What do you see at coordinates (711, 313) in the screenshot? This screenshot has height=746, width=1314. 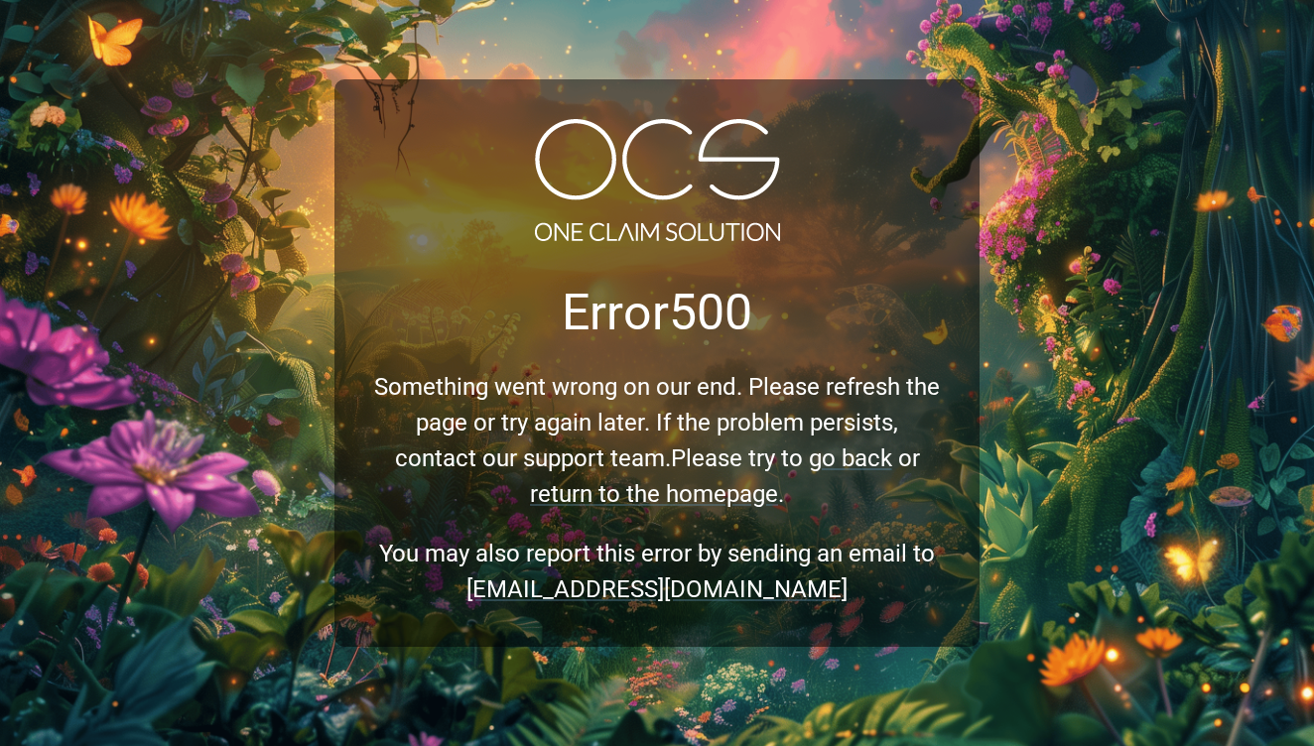 I see `span: 500` at bounding box center [711, 313].